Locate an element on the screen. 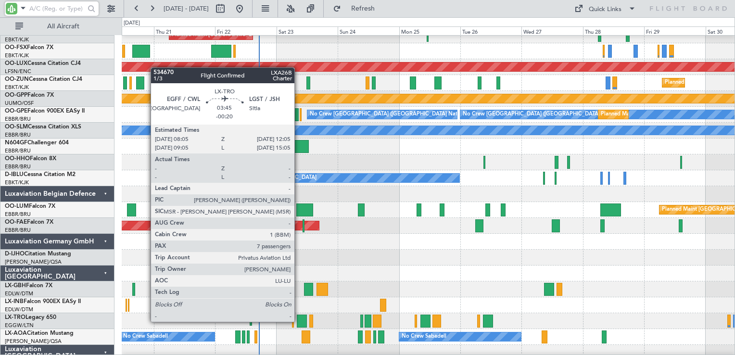 This screenshot has width=735, height=355. span: N604GF is located at coordinates (16, 143).